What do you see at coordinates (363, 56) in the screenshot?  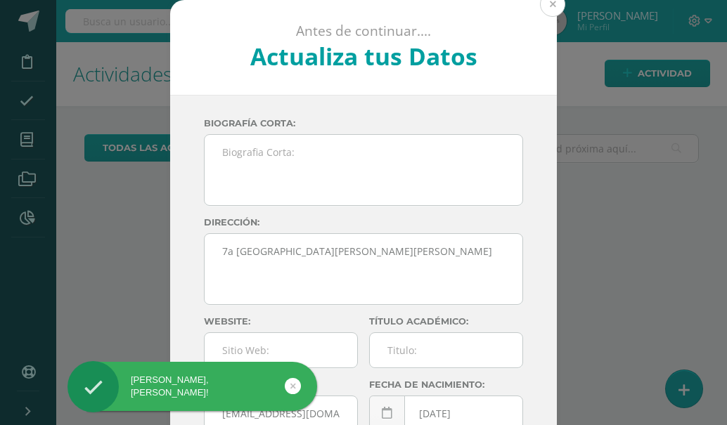 I see `h2: Actualiza tus Datos` at bounding box center [363, 56].